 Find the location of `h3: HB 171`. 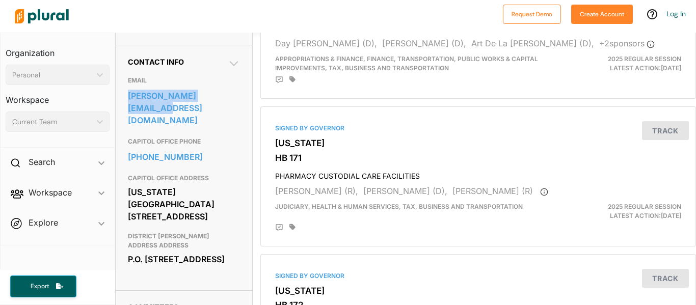

h3: HB 171 is located at coordinates (478, 158).